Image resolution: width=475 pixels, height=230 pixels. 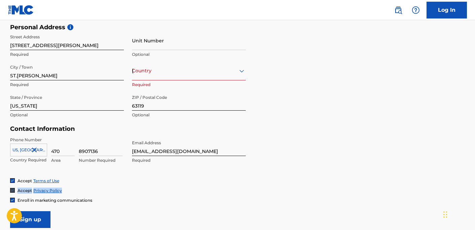 What do you see at coordinates (458, 214) in the screenshot?
I see `div: Chat Widget` at bounding box center [458, 214].